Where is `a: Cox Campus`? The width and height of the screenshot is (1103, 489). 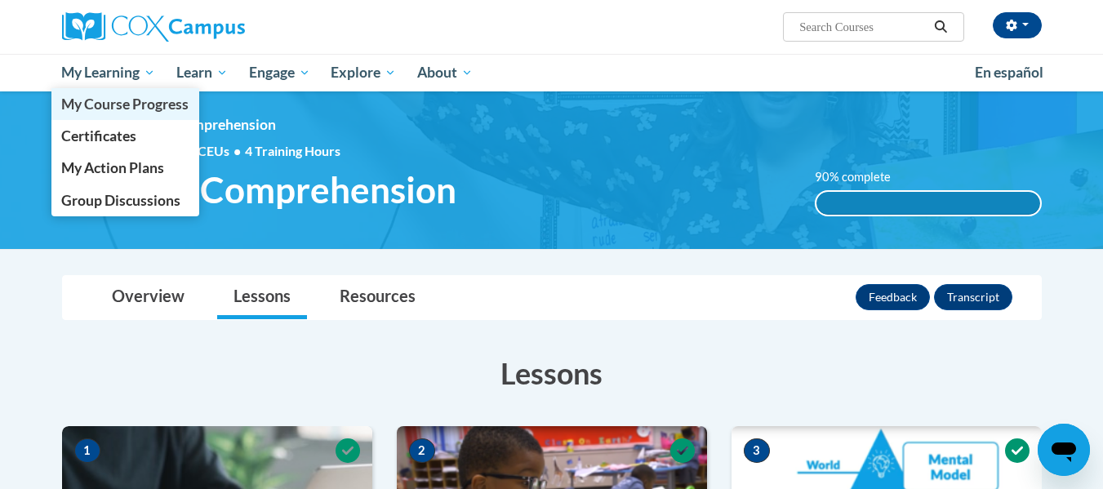 a: Cox Campus is located at coordinates (217, 27).